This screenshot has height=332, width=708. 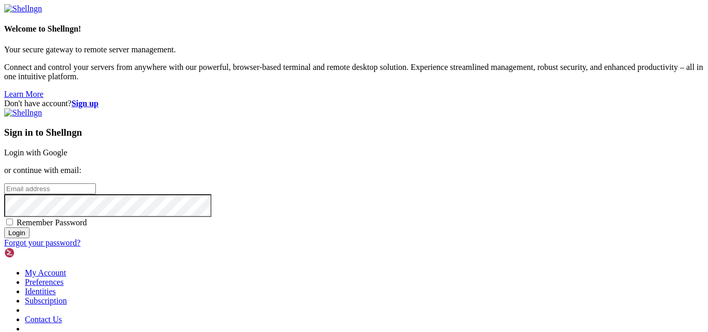 I want to click on span: Remember Password, so click(x=52, y=222).